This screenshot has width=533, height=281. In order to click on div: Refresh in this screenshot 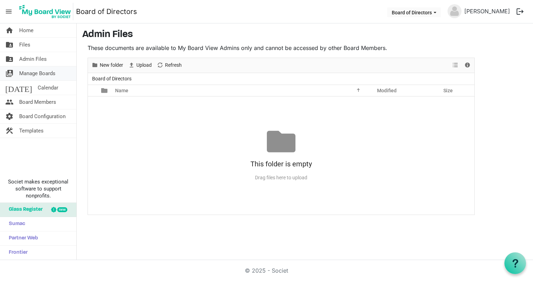, I will do `click(169, 65)`.